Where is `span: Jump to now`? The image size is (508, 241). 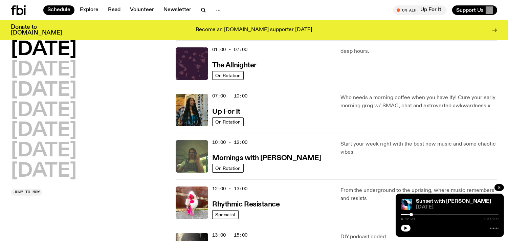
span: Jump to now is located at coordinates (26, 192).